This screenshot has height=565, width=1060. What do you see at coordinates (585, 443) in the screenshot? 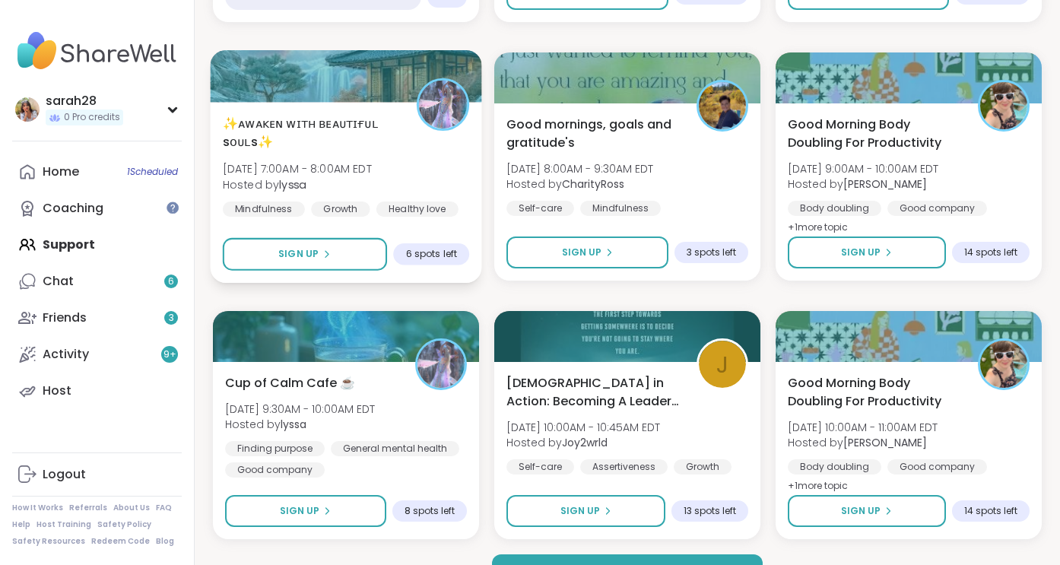
I see `b: Joy2wrld` at bounding box center [585, 443].